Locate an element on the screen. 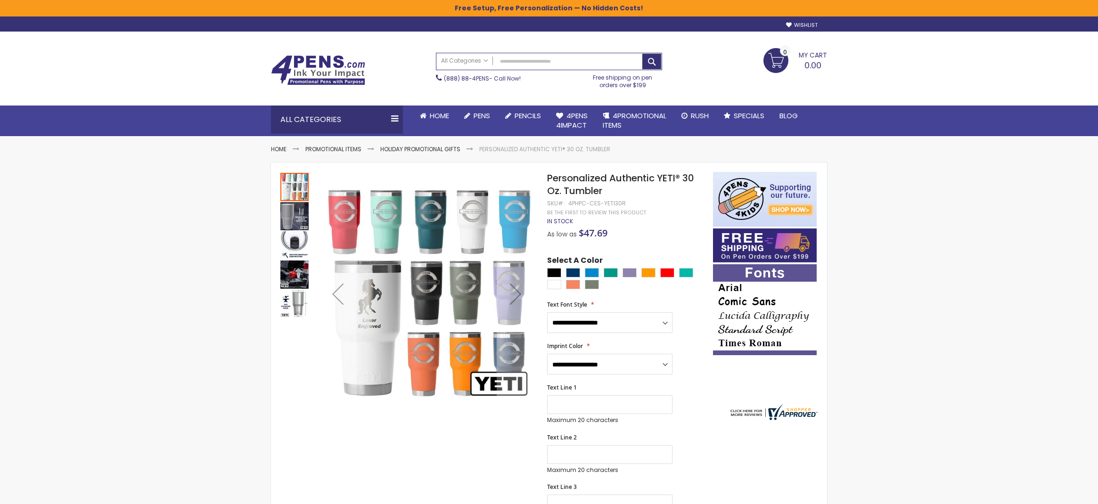 This screenshot has height=504, width=1098. strong: SKU is located at coordinates (555, 203).